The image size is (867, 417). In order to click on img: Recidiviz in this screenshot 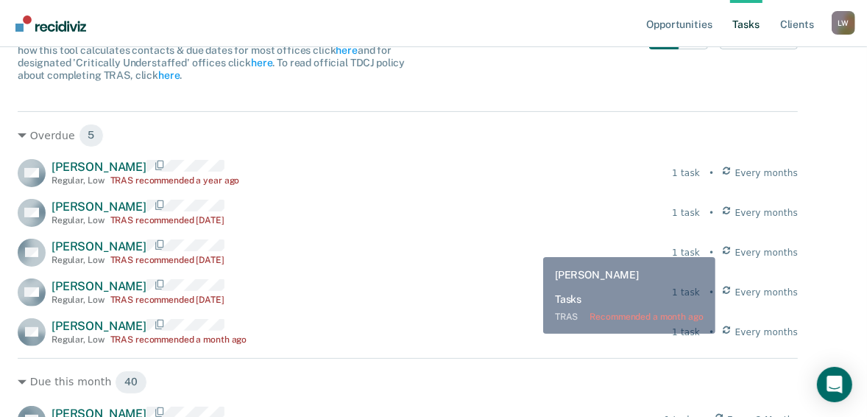, I will do `click(51, 24)`.